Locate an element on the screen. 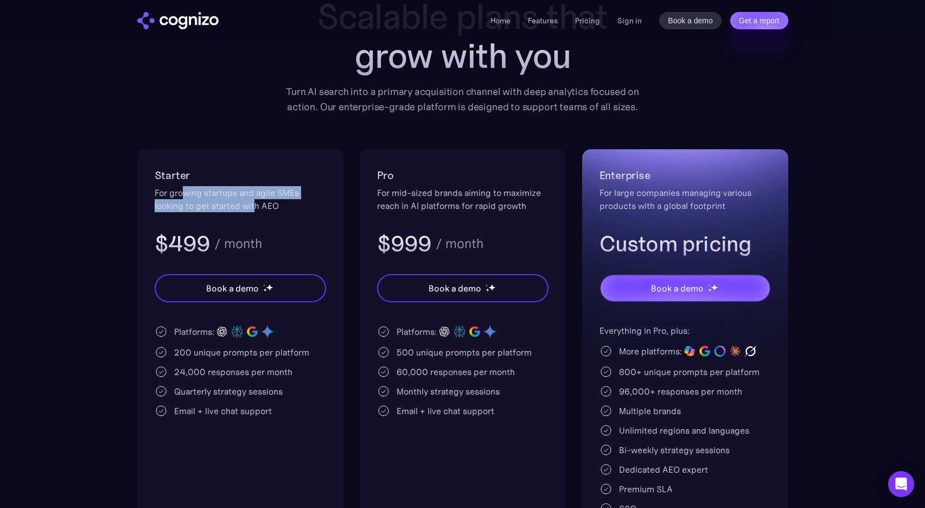  img: cognizo logo is located at coordinates (178, 21).